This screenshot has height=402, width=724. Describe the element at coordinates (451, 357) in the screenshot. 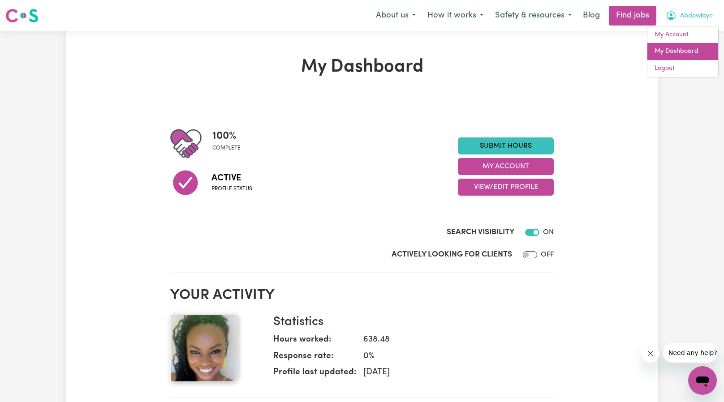

I see `dd: 0 %` at that location.